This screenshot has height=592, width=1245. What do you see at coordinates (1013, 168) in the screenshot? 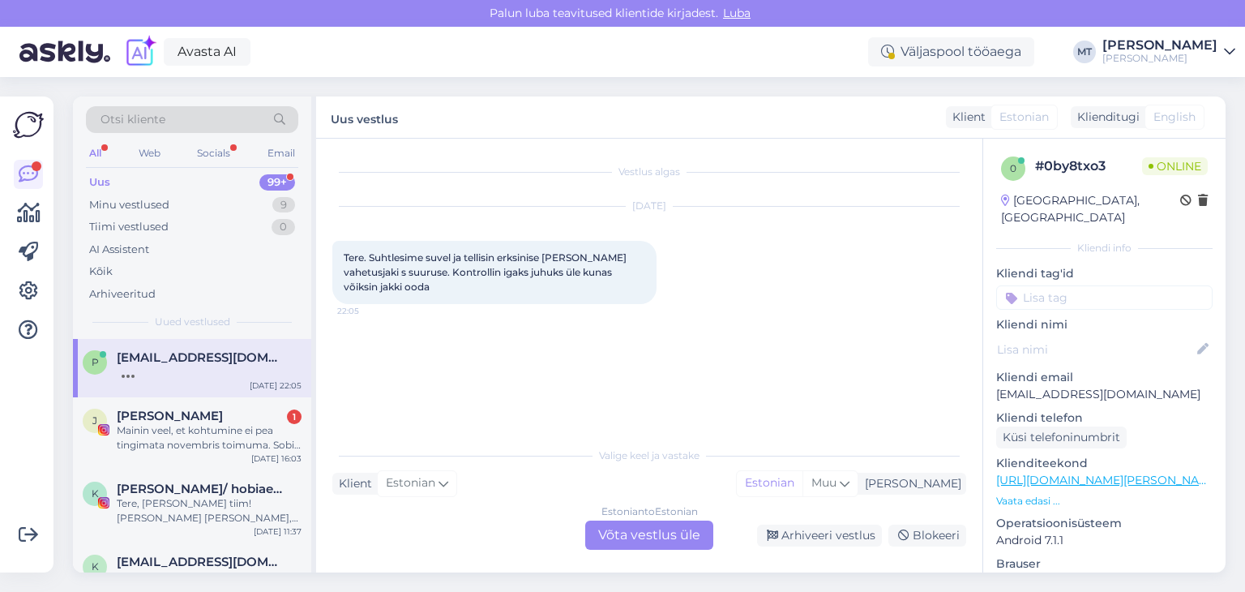
I see `span: 0` at bounding box center [1013, 168].